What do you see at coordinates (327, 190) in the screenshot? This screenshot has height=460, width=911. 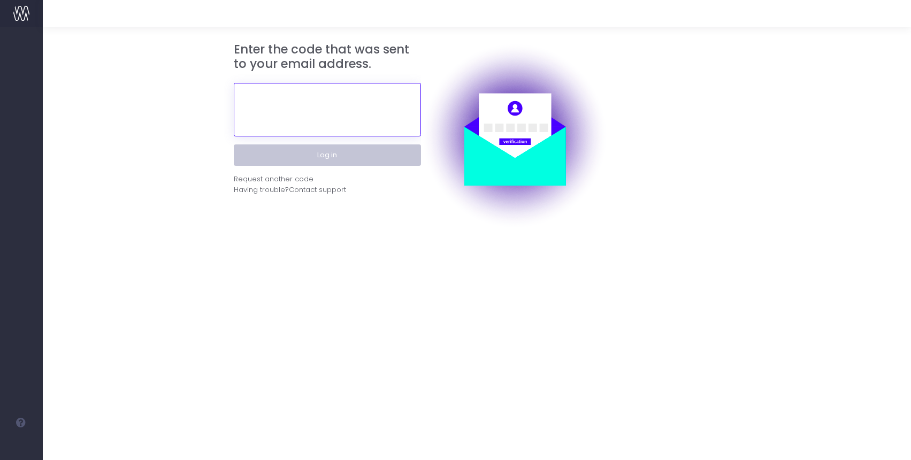 I see `div: Having trouble?` at bounding box center [327, 190].